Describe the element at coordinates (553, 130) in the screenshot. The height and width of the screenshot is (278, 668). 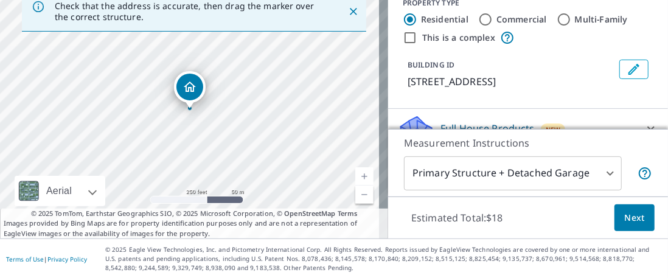
I see `span: New` at that location.